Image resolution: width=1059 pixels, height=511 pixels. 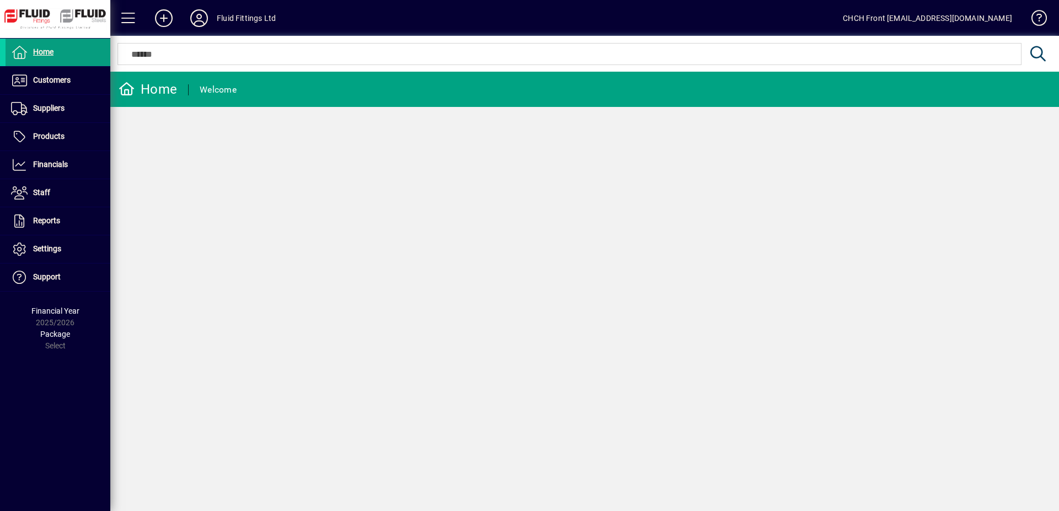 I want to click on a: Knowledge Base, so click(x=1034, y=20).